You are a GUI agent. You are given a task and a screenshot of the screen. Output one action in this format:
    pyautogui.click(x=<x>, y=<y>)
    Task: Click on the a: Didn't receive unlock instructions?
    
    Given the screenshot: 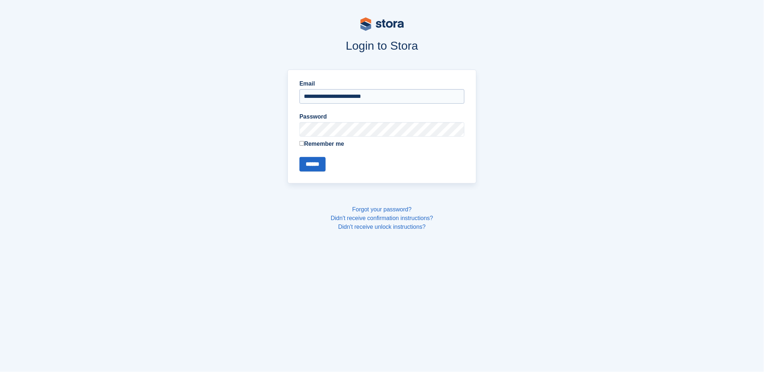 What is the action you would take?
    pyautogui.click(x=382, y=227)
    